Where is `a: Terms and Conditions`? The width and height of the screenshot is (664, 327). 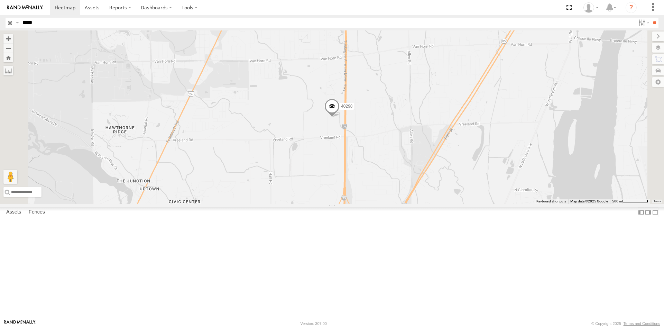
a: Terms and Conditions is located at coordinates (642, 323).